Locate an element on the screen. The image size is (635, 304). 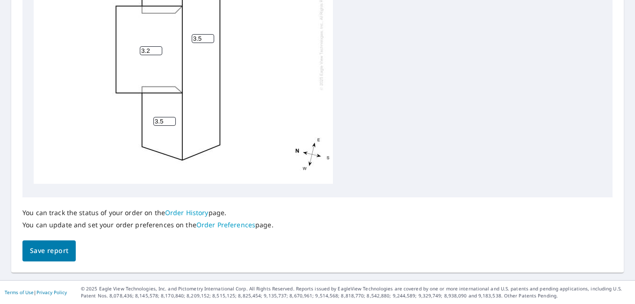
a: Privacy Policy is located at coordinates (51, 292).